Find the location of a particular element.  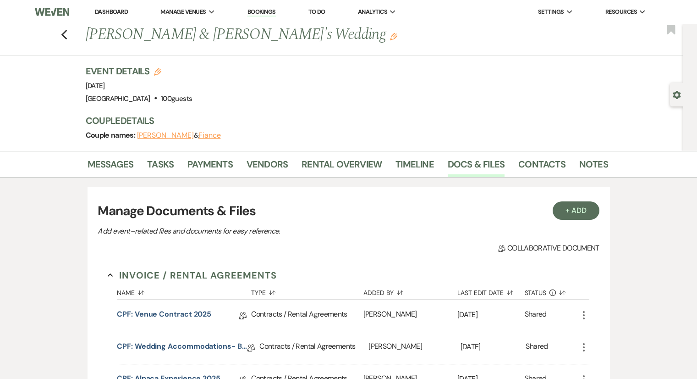

button: Added By is located at coordinates (410, 291).